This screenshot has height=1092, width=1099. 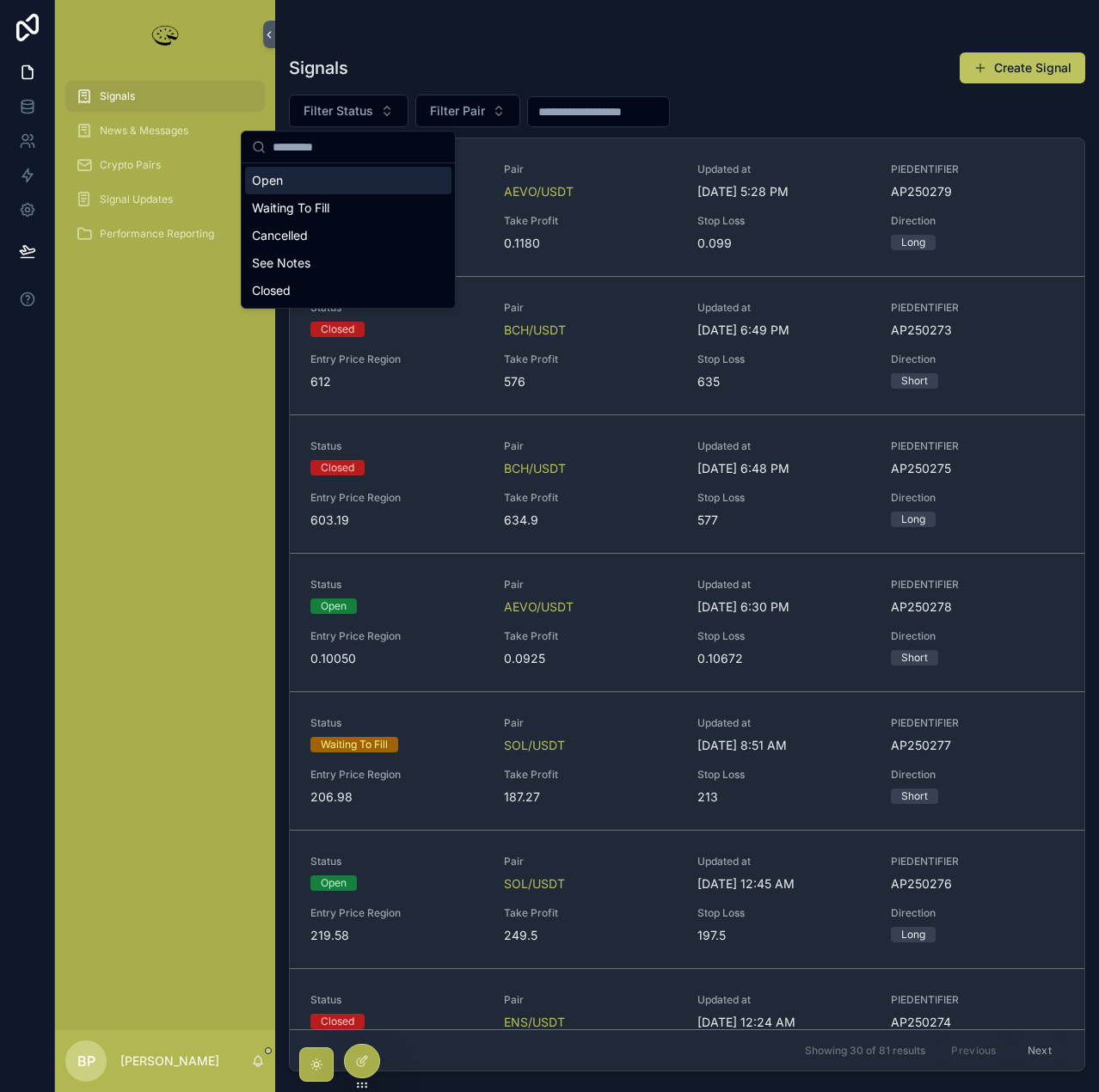 I want to click on span: 576, so click(x=590, y=382).